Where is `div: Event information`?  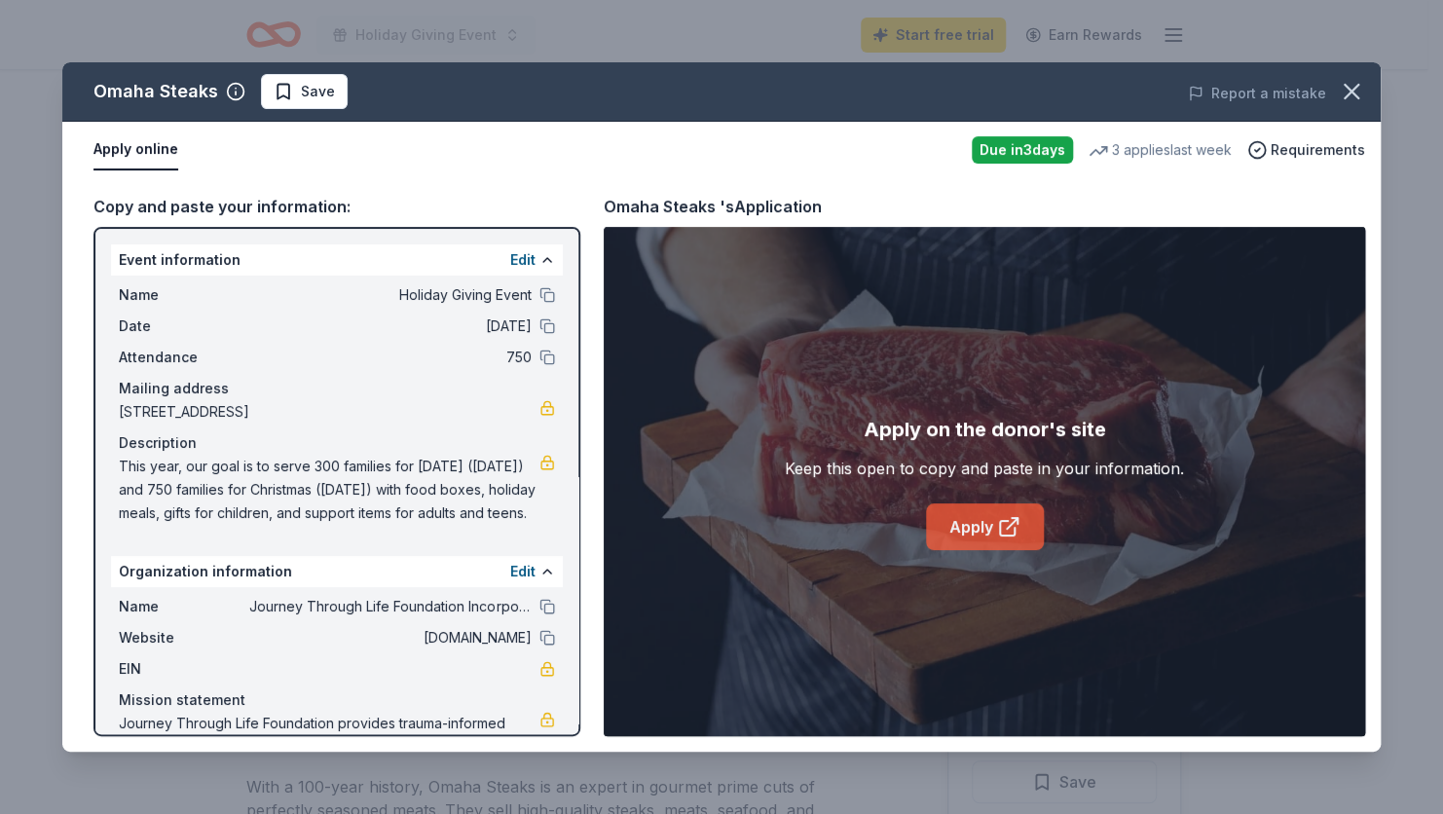
div: Event information is located at coordinates (337, 260).